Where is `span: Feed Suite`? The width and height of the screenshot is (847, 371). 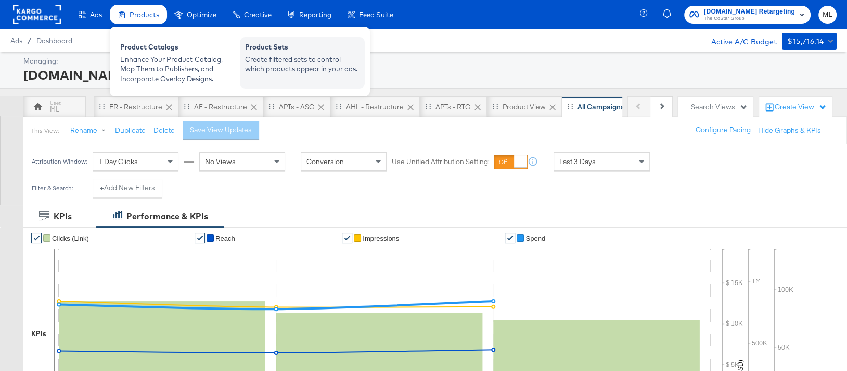 span: Feed Suite is located at coordinates (376, 15).